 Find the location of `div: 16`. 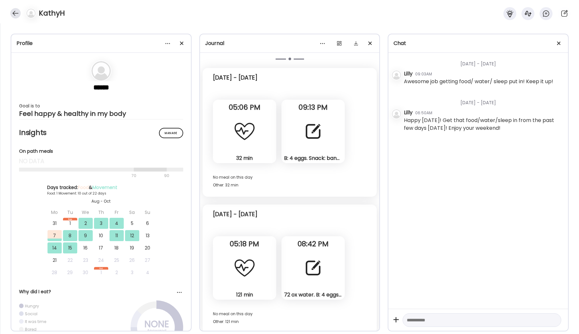

div: 16 is located at coordinates (86, 248).